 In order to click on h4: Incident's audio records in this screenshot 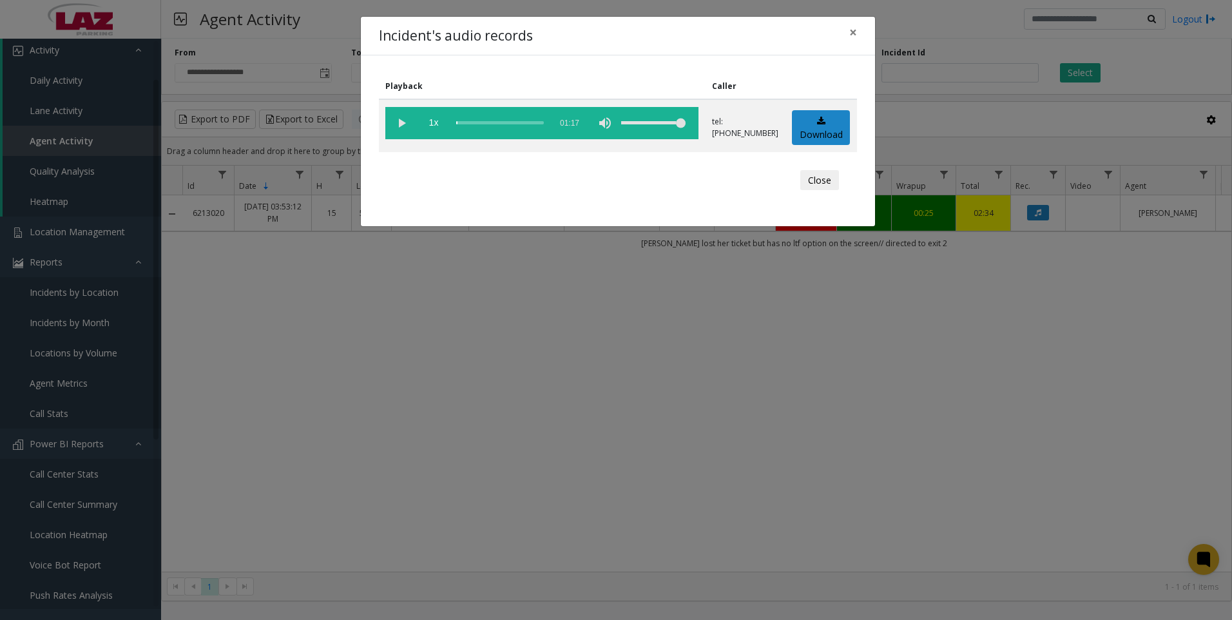, I will do `click(456, 36)`.